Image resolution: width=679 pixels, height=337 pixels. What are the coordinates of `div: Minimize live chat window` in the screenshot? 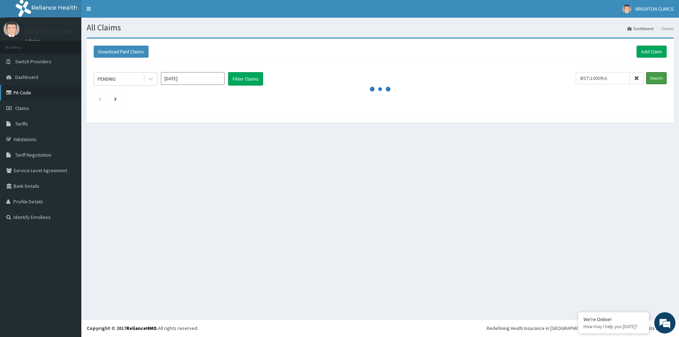 It's located at (124, 12).